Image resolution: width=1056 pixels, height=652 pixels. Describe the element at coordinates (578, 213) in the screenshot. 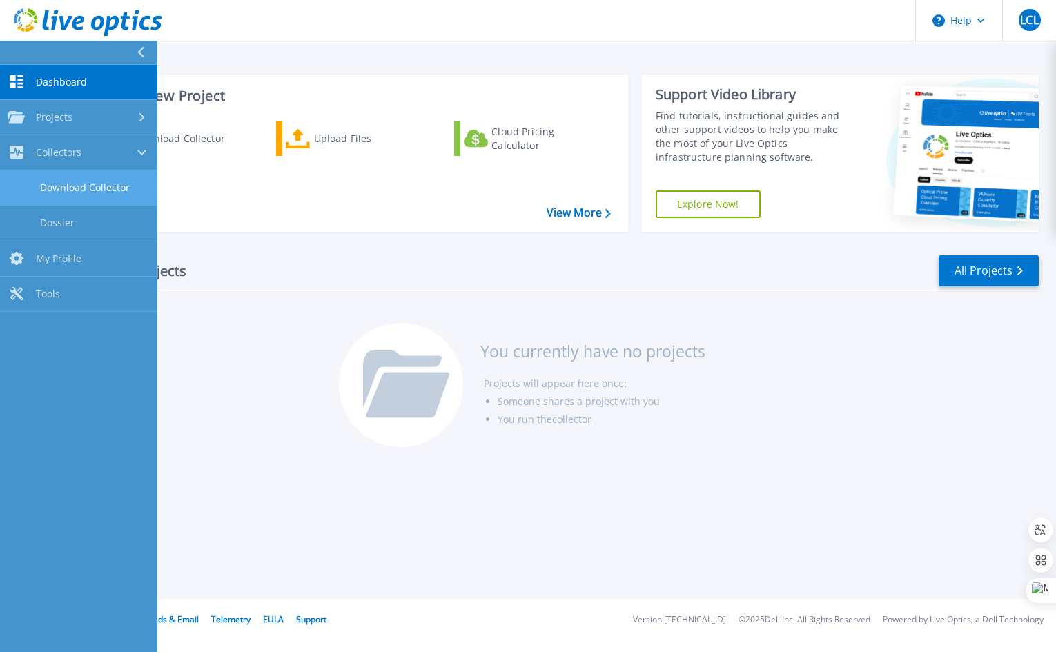

I see `a: View More` at that location.